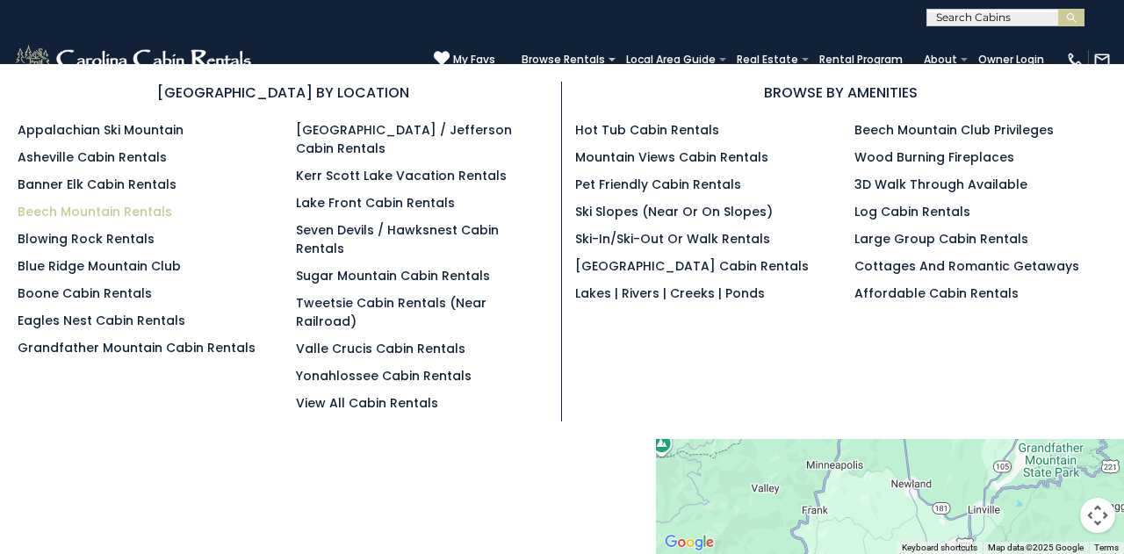 This screenshot has height=554, width=1124. I want to click on a: Blue Ridge Mountain Club, so click(99, 266).